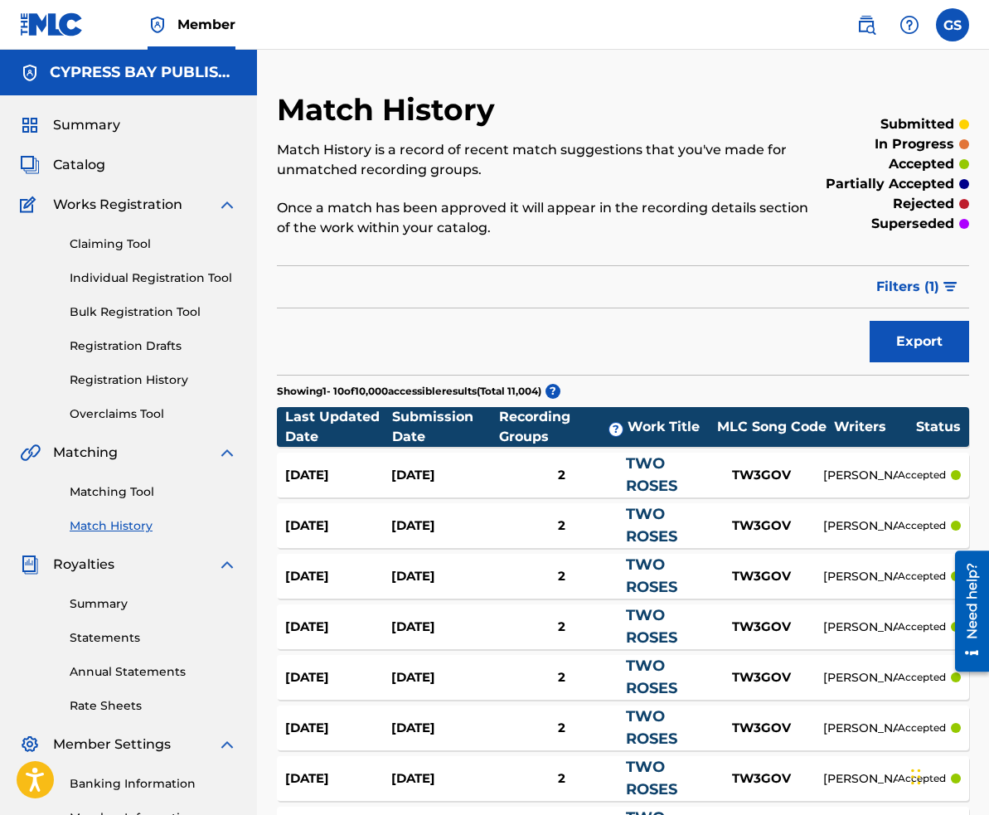  What do you see at coordinates (908, 287) in the screenshot?
I see `span: Filters ( 1 )` at bounding box center [908, 287].